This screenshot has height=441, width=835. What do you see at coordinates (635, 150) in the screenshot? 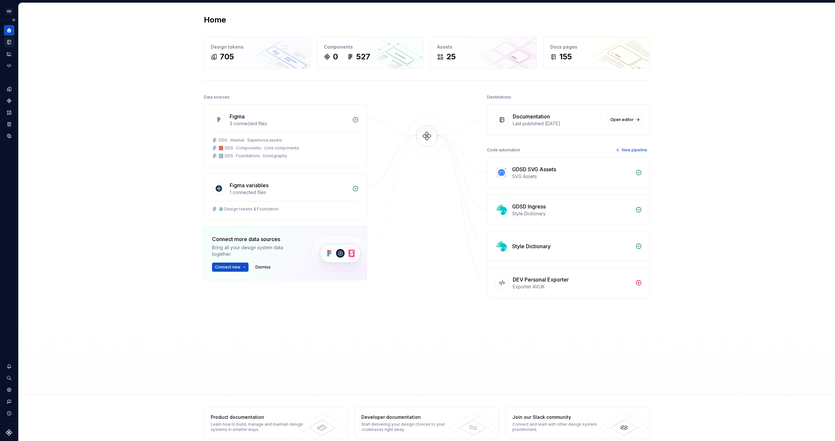
I see `span: New pipeline` at bounding box center [635, 150].